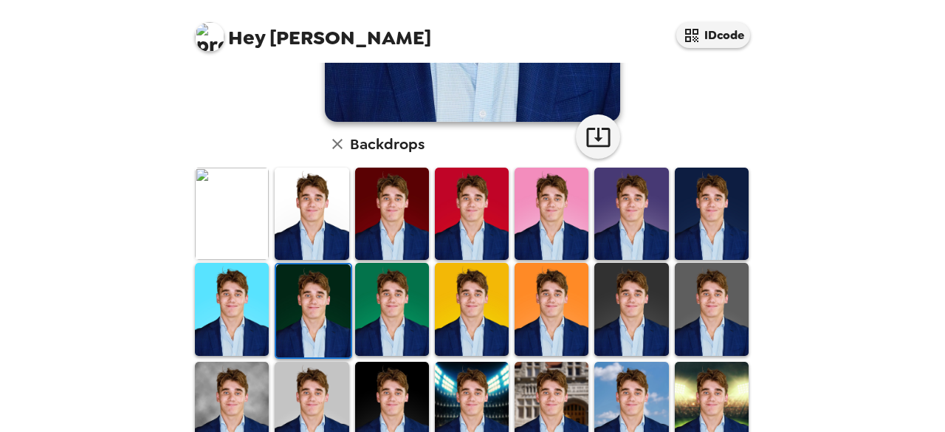  Describe the element at coordinates (247, 38) in the screenshot. I see `span: Hey` at that location.